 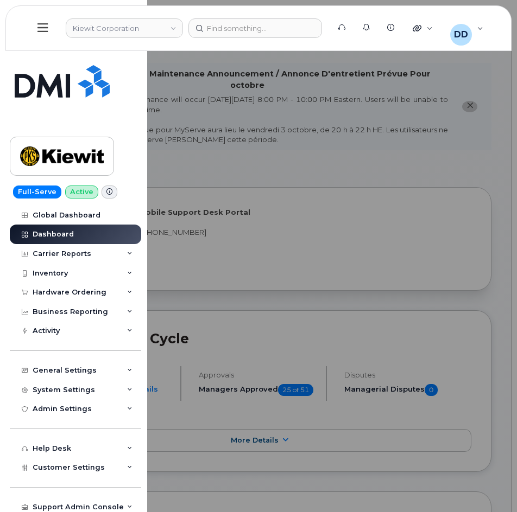 I want to click on span: Active, so click(x=81, y=192).